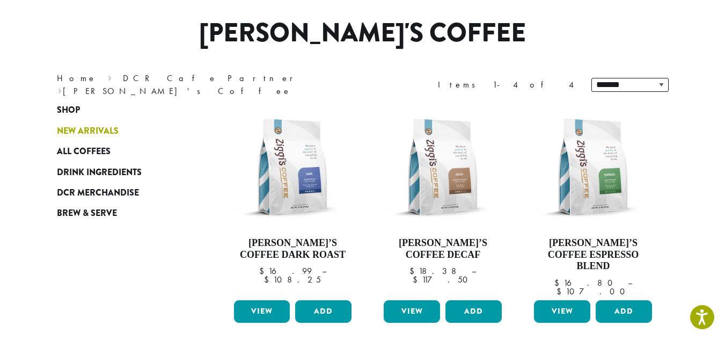 The image size is (725, 340). I want to click on bdi: 108.25, so click(292, 279).